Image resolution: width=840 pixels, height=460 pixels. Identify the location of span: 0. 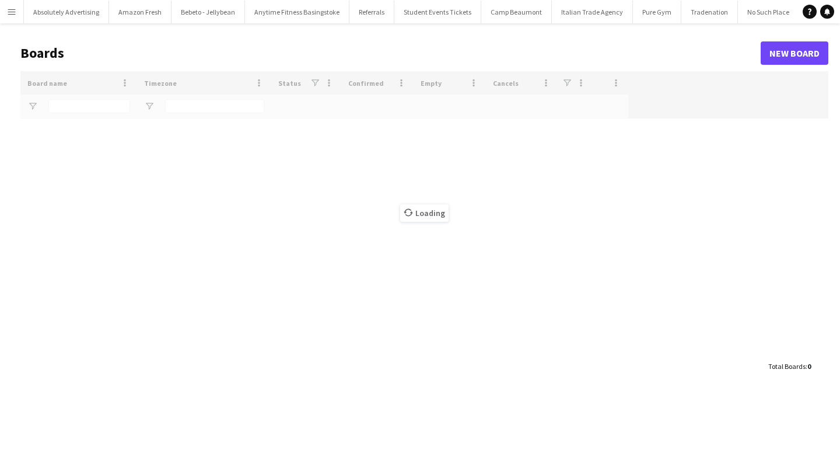
(809, 366).